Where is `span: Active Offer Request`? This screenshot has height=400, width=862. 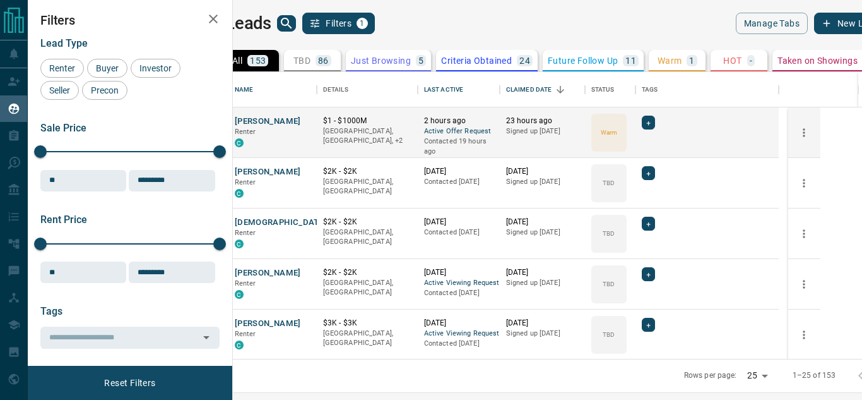 span: Active Offer Request is located at coordinates (459, 131).